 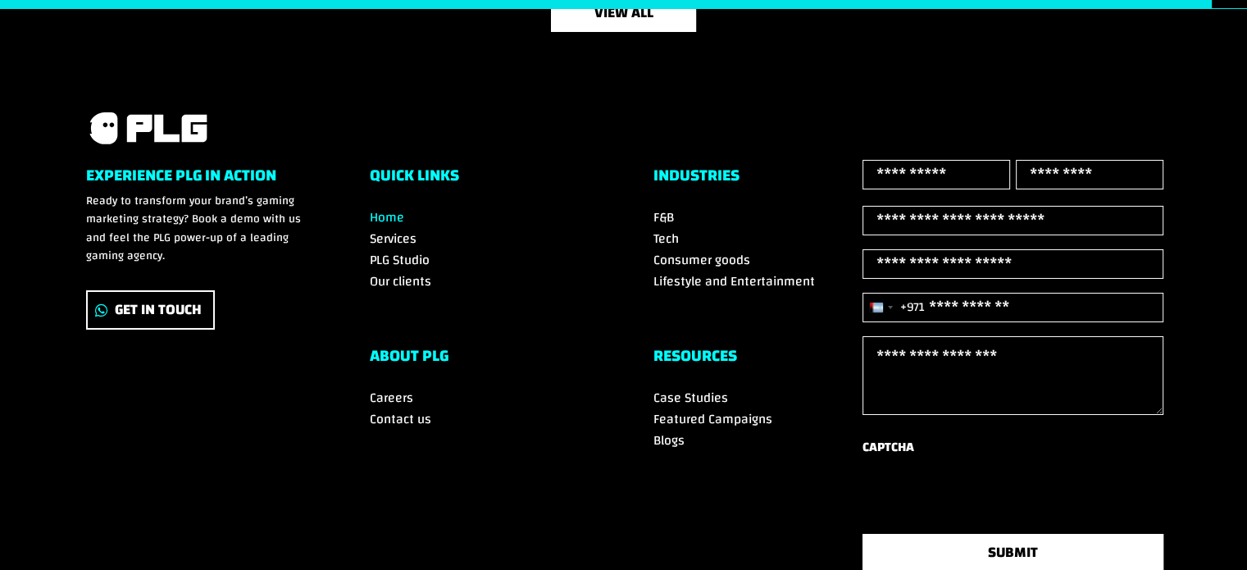 I want to click on a: Careers, so click(x=391, y=398).